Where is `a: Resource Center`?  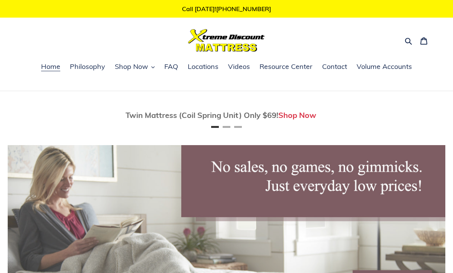 a: Resource Center is located at coordinates (286, 67).